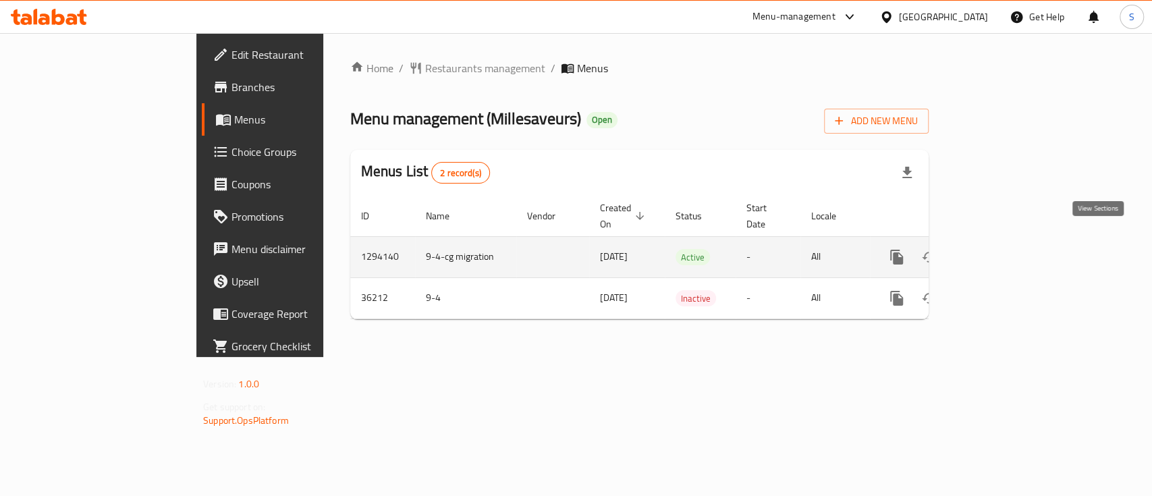  I want to click on a: Upsell, so click(295, 281).